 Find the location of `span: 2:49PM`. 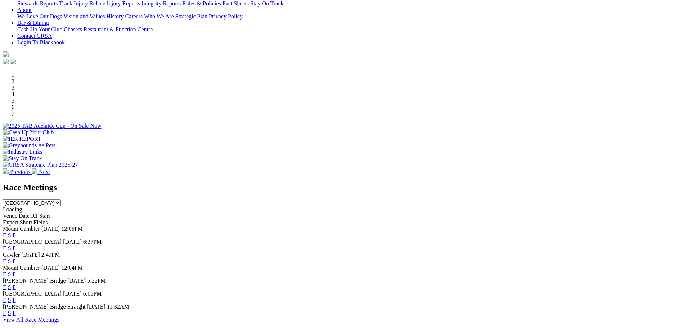

span: 2:49PM is located at coordinates (51, 255).